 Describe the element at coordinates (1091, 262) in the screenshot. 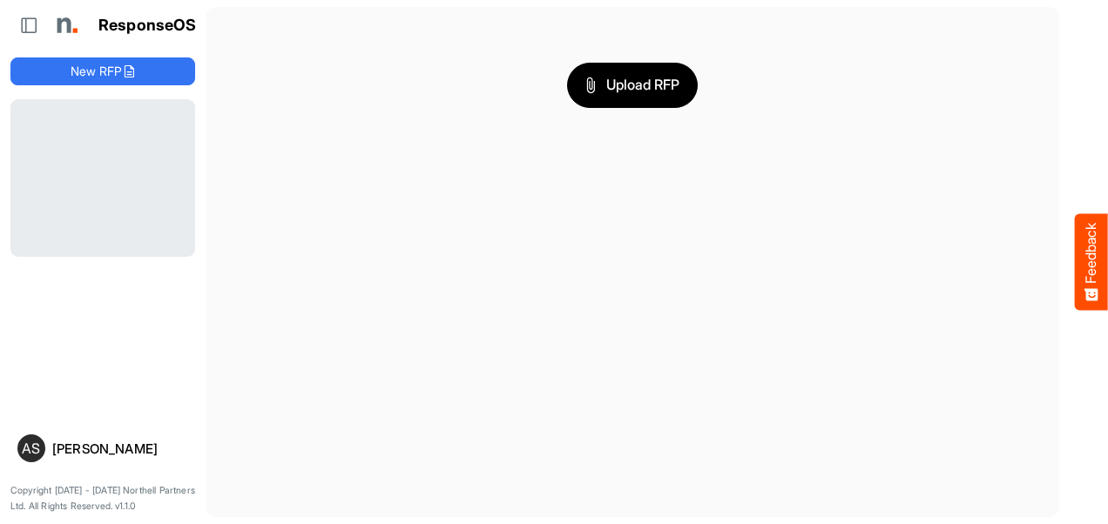

I see `button: Feedback` at that location.